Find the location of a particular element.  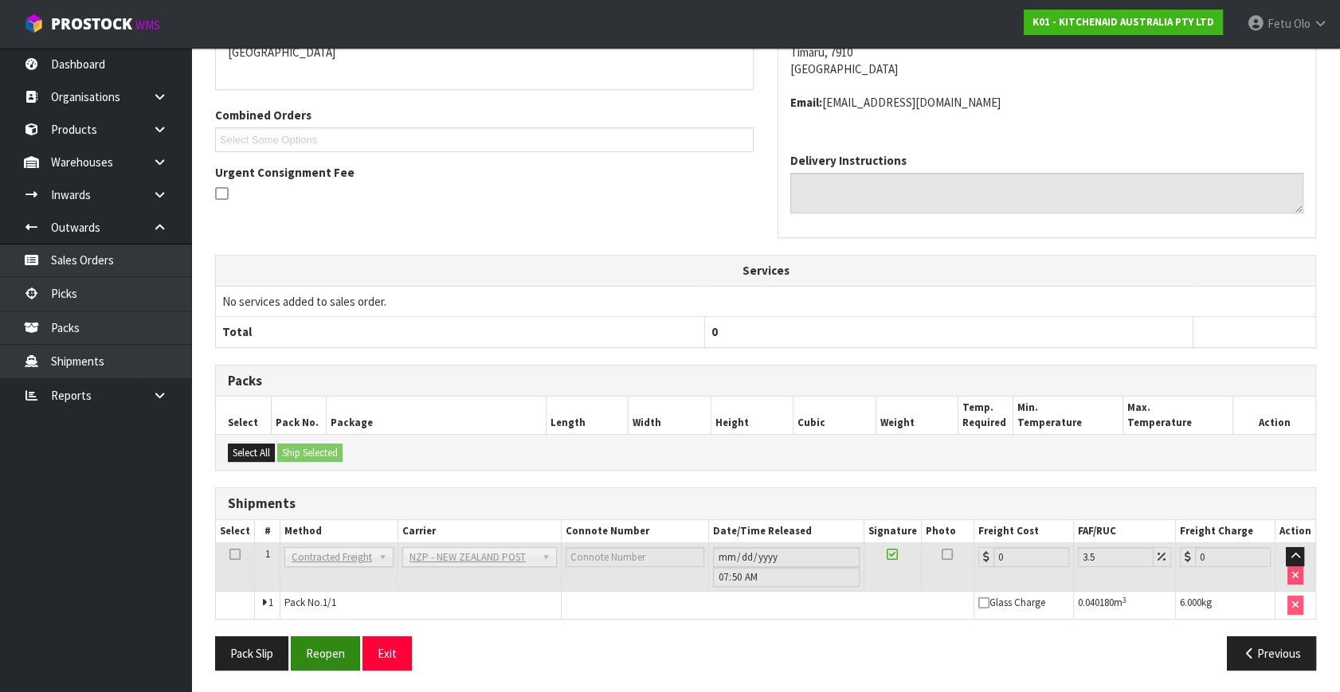

button: Reopen is located at coordinates (325, 653).